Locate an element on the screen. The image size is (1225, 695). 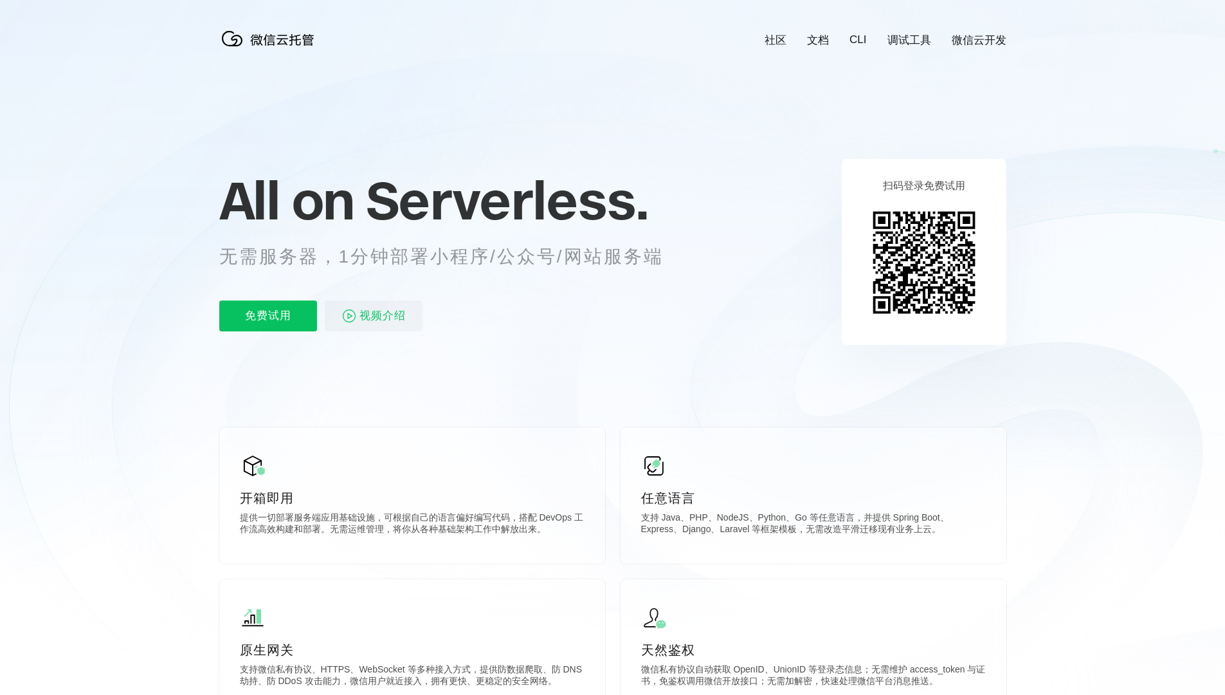
p: 原生网关 is located at coordinates (412, 650).